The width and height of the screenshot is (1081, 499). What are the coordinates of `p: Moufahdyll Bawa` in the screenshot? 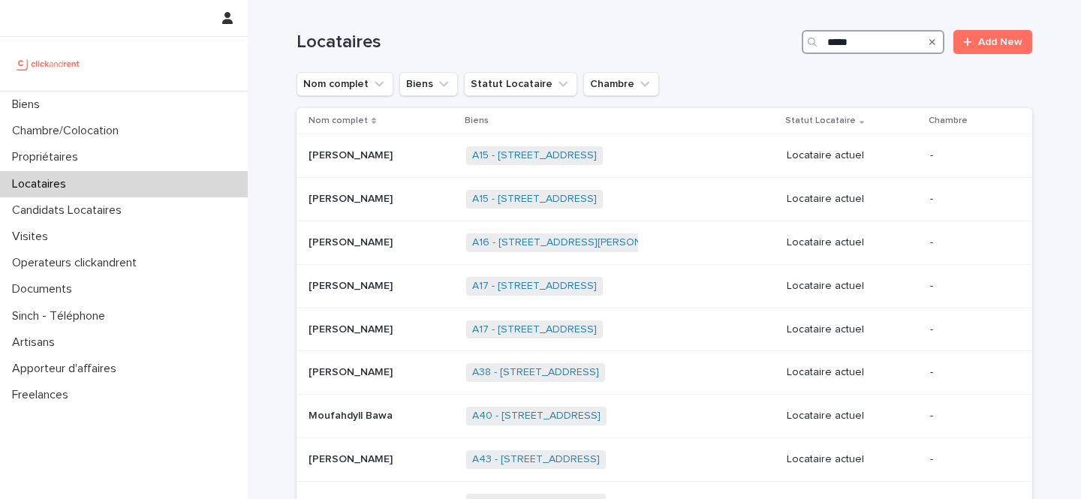 It's located at (352, 414).